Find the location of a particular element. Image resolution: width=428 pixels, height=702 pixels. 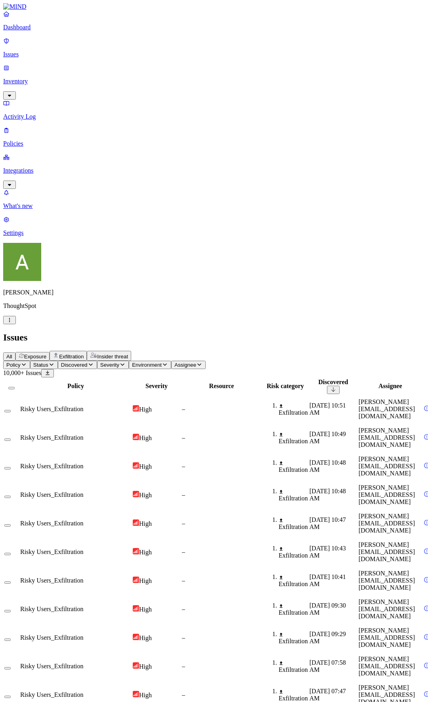

span: All is located at coordinates (9, 356).